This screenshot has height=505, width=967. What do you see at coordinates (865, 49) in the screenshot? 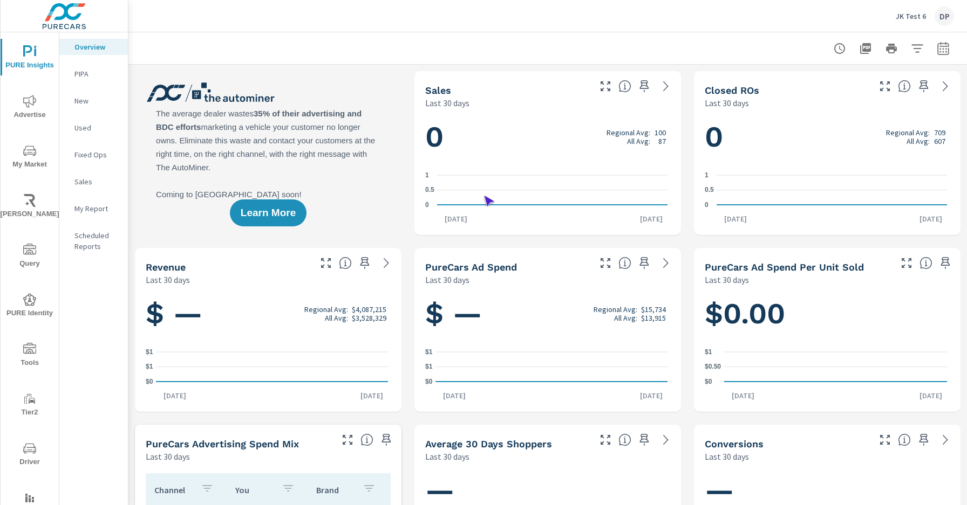
I see `button: "Export Report to PDF"` at bounding box center [865, 49].